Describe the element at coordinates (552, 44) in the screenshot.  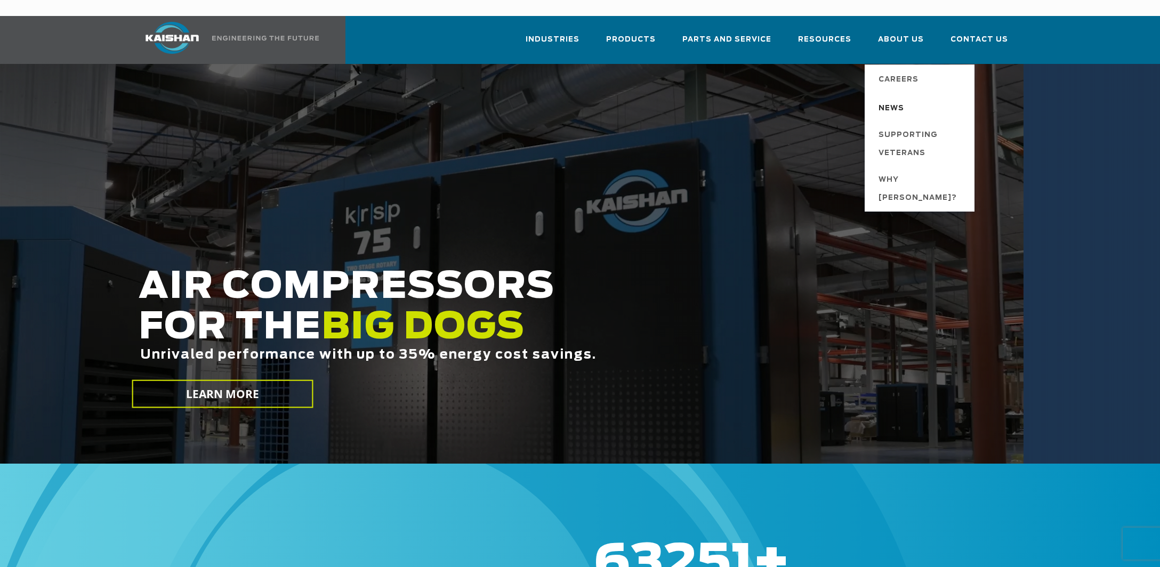
I see `a: Industries` at that location.